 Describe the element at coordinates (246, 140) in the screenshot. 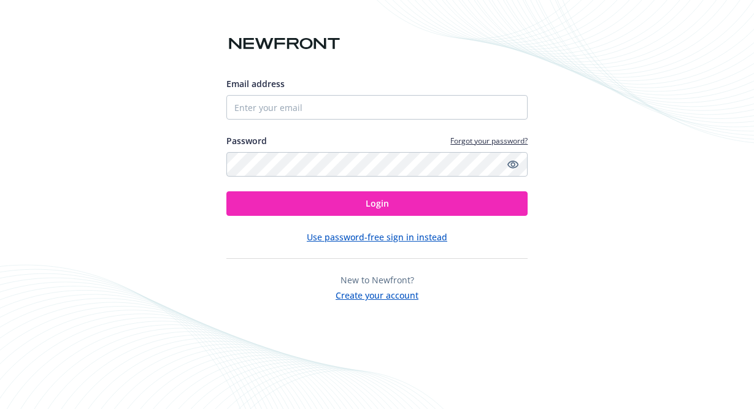

I see `label: Password` at that location.